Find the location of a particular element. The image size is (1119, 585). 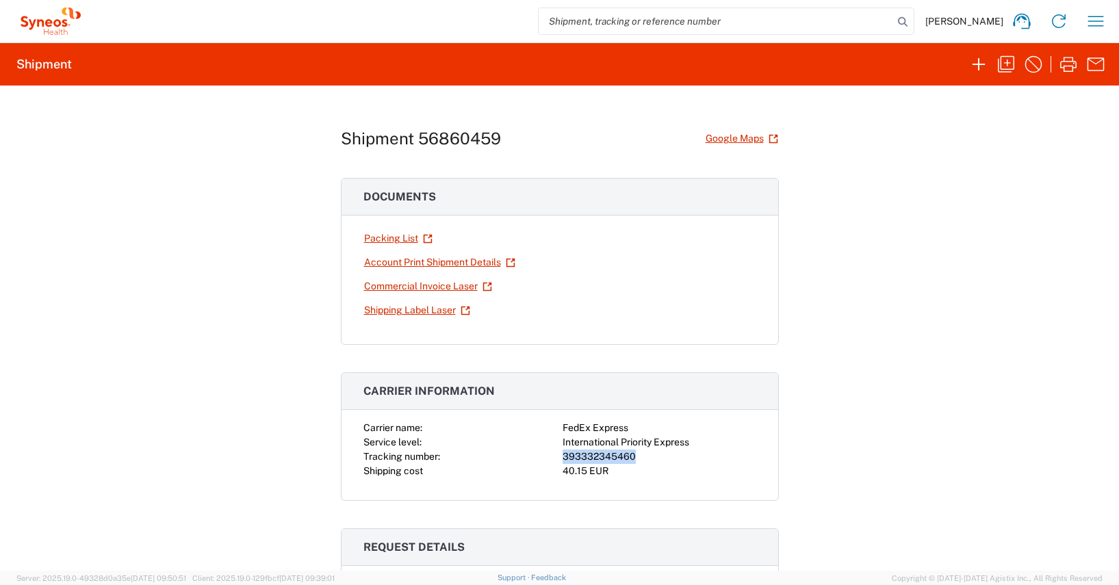

h1: Shipment 56860459 is located at coordinates (421, 138).